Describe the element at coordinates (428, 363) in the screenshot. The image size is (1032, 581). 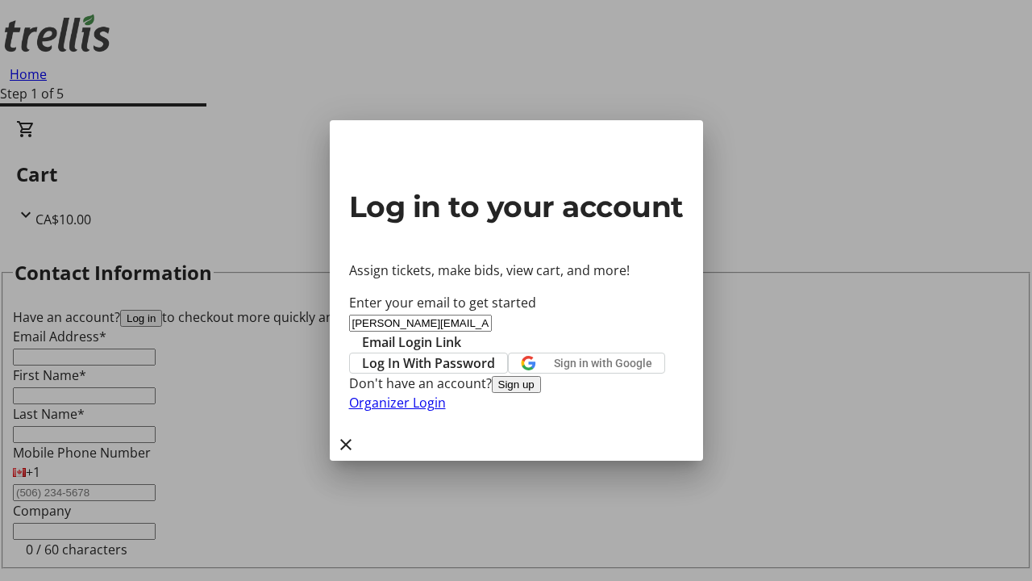
I see `button: Log In With Password` at that location.